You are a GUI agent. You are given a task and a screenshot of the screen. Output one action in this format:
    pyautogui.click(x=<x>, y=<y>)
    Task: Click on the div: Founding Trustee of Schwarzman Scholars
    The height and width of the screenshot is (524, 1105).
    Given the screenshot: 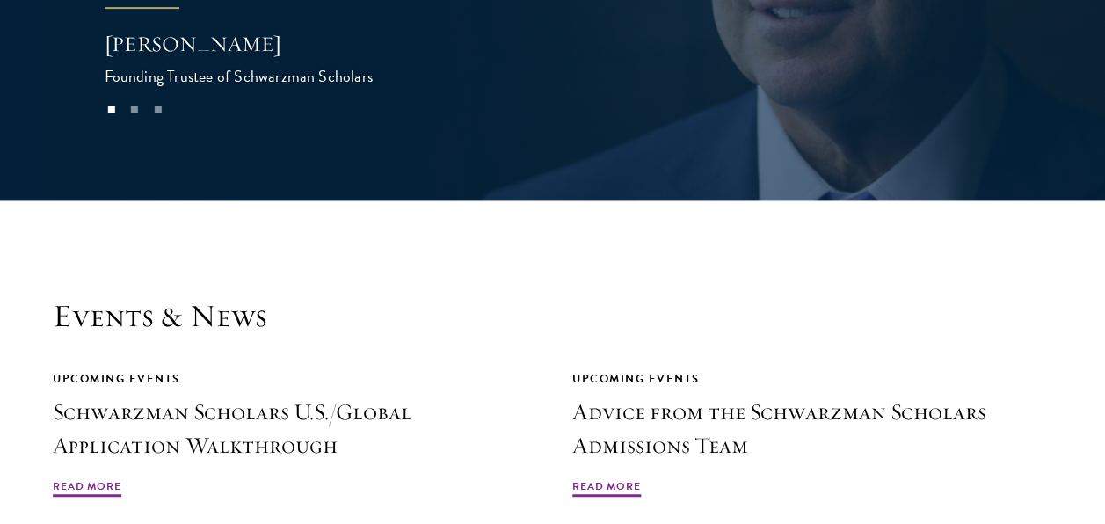 What is the action you would take?
    pyautogui.click(x=280, y=76)
    